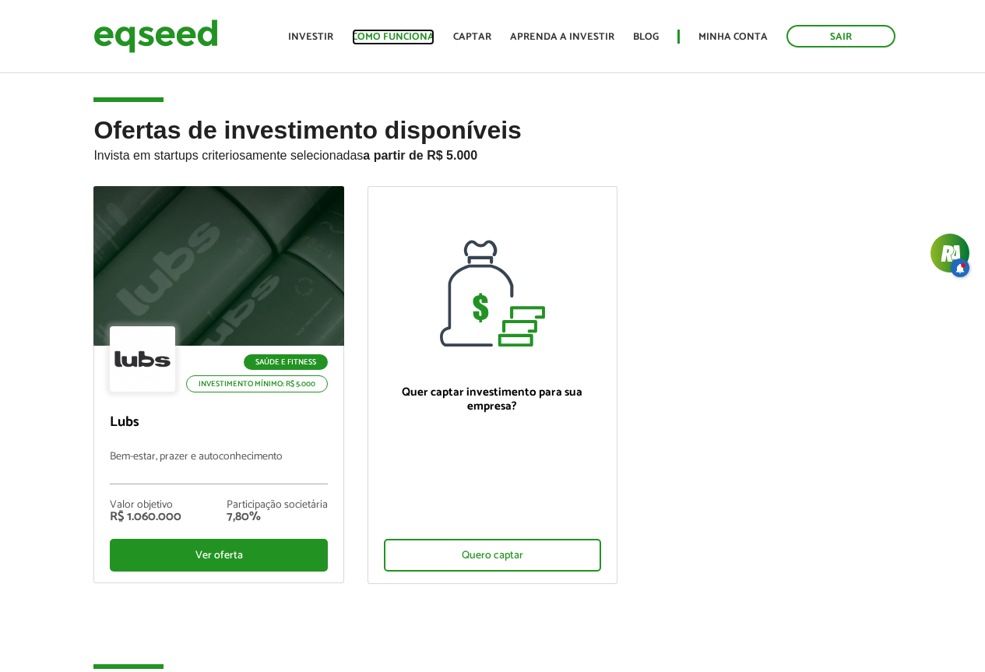  Describe the element at coordinates (218, 423) in the screenshot. I see `p: Lubs` at that location.